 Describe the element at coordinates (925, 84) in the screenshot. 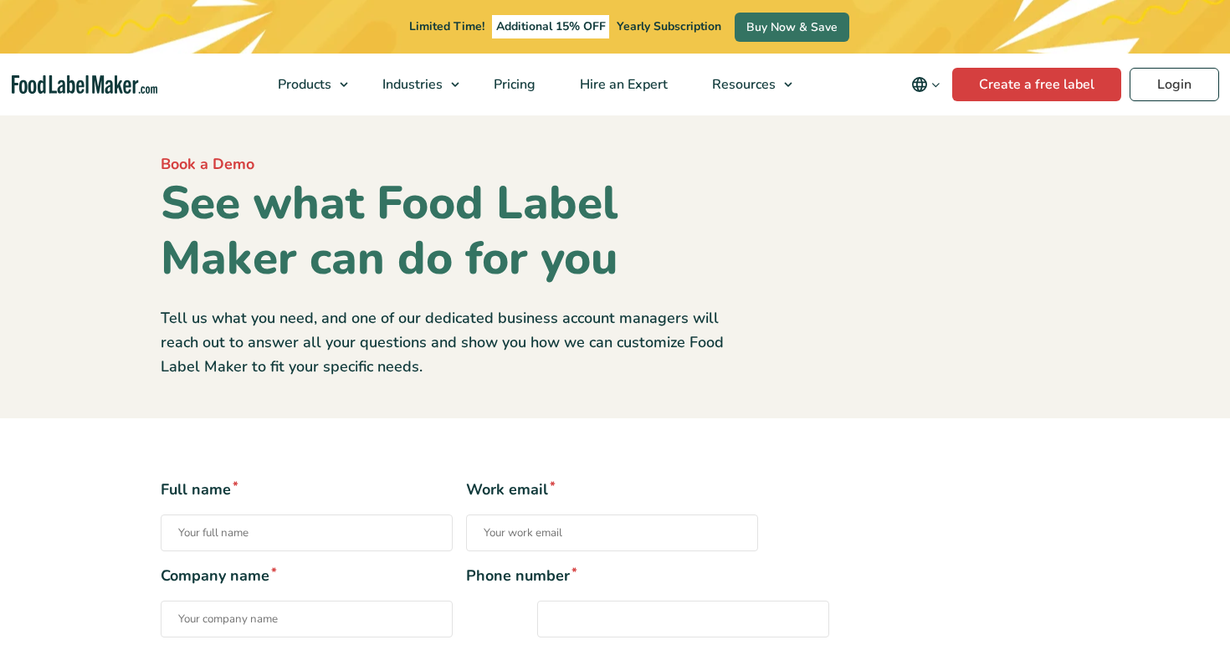

I see `button: Change language` at that location.